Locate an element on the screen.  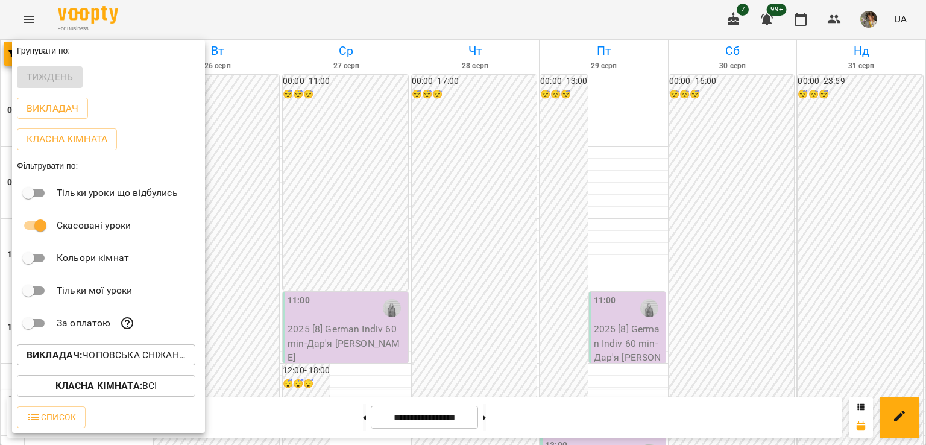
p: Чоповська Сніжана (н, а) is located at coordinates (106, 355).